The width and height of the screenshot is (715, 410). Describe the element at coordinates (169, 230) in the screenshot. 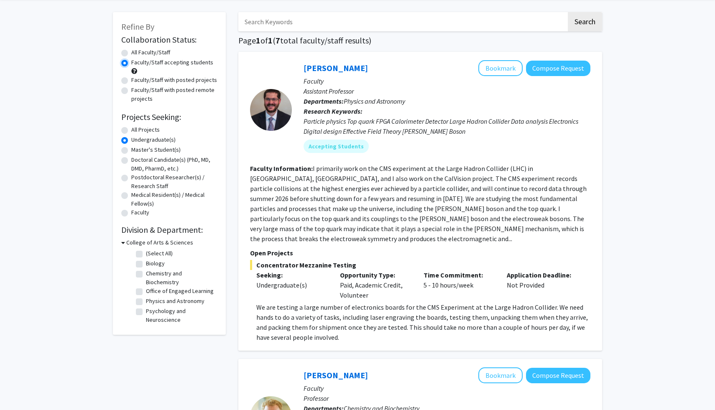

I see `h2: Division & Department:` at that location.